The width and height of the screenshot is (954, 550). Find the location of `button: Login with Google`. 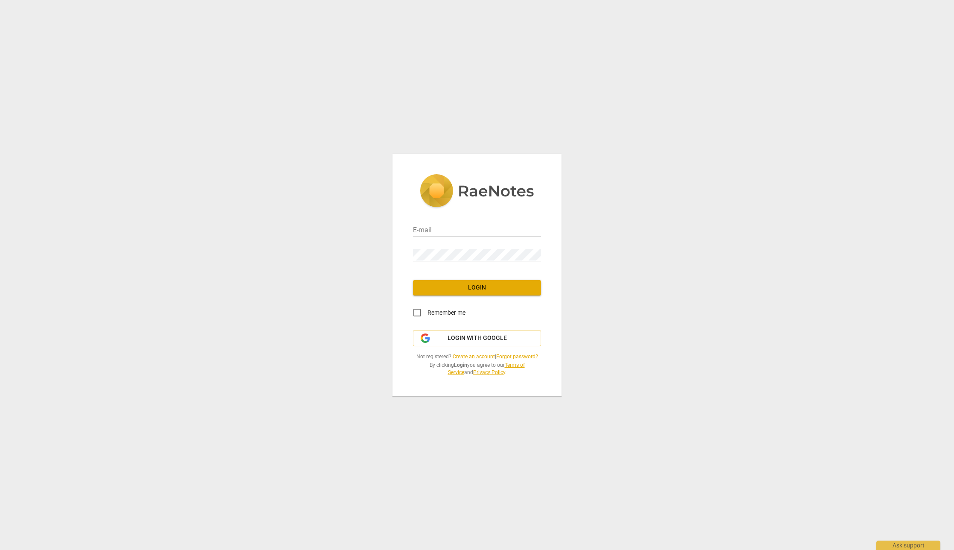

button: Login with Google is located at coordinates (477, 338).